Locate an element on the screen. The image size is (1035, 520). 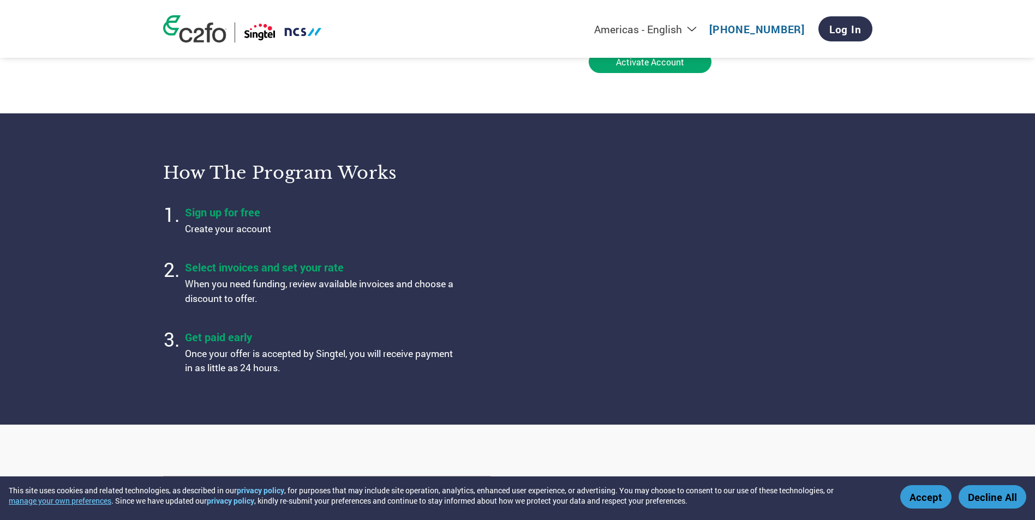
button: Activate Account is located at coordinates (650, 62).